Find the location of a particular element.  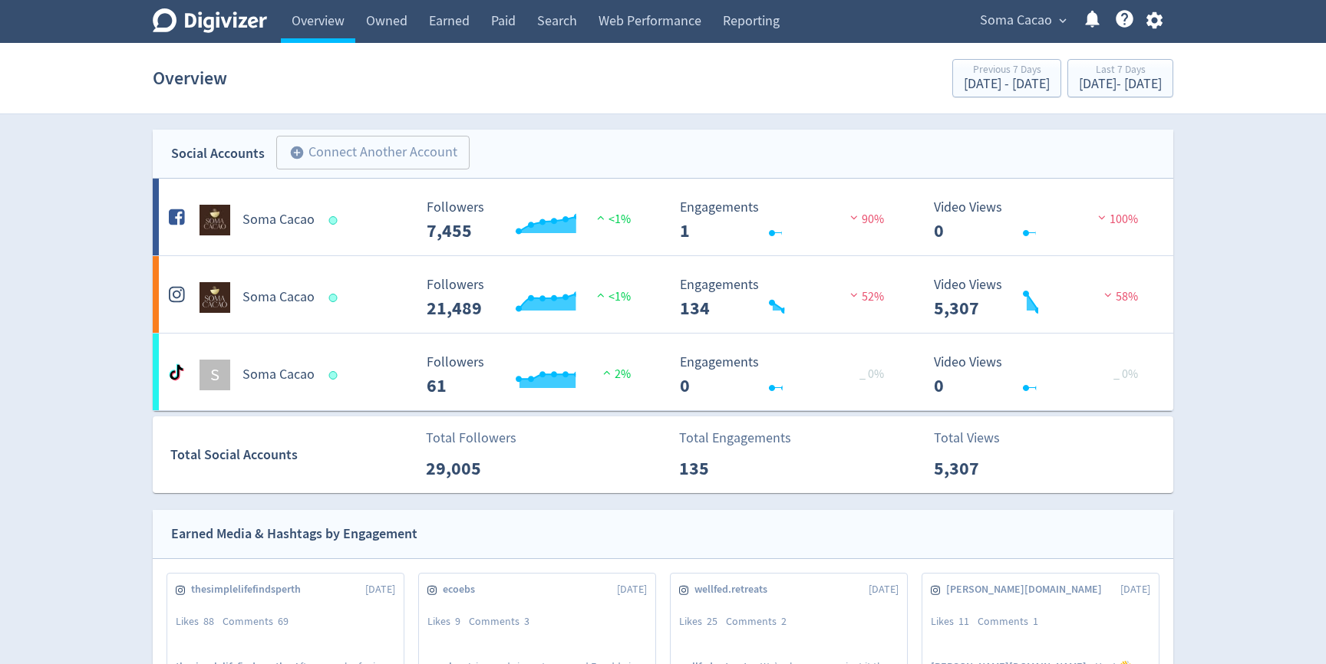

span: Data last synced: 3 Sep 2025, 10:02am (AEST) is located at coordinates (335, 375).